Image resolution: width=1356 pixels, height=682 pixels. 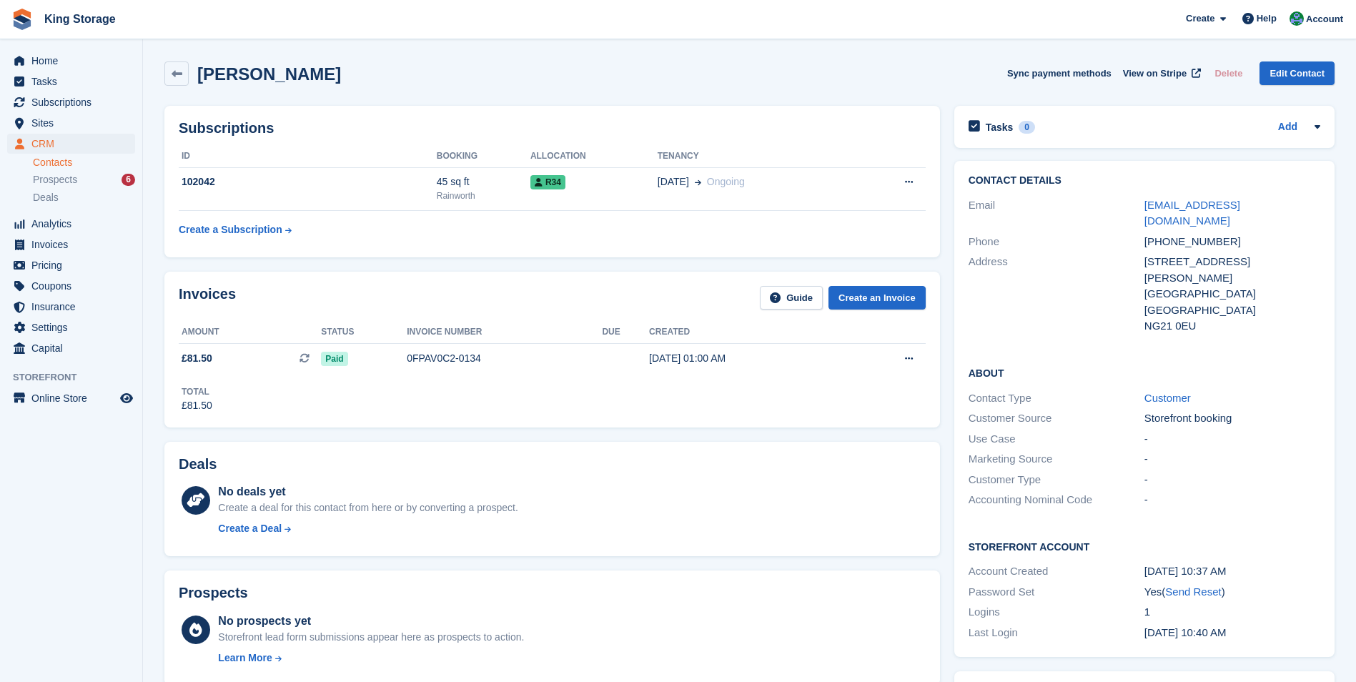 I want to click on a: Create an Invoice, so click(x=877, y=297).